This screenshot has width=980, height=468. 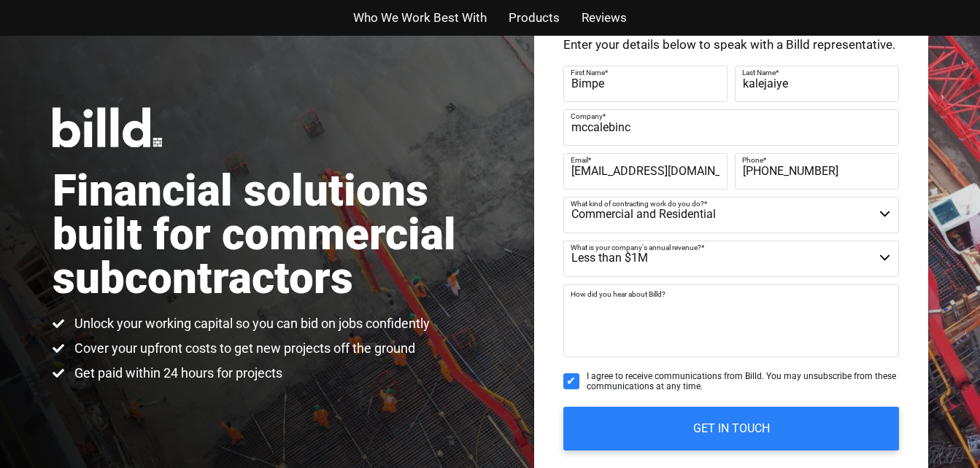 I want to click on span: Last Name, so click(x=759, y=71).